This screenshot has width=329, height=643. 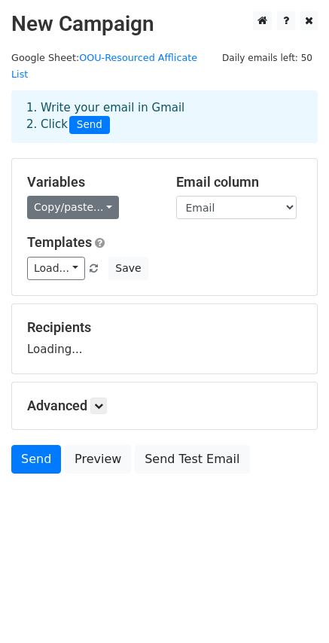 What do you see at coordinates (164, 339) in the screenshot?
I see `div: Loading...` at bounding box center [164, 339].